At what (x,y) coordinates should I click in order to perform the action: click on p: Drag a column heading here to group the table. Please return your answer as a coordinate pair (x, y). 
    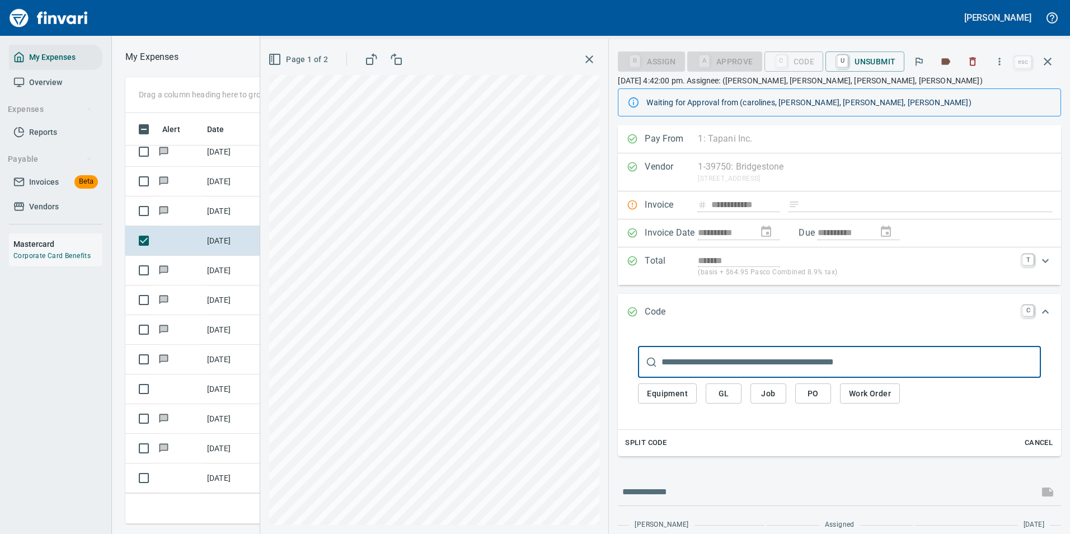
    Looking at the image, I should click on (220, 95).